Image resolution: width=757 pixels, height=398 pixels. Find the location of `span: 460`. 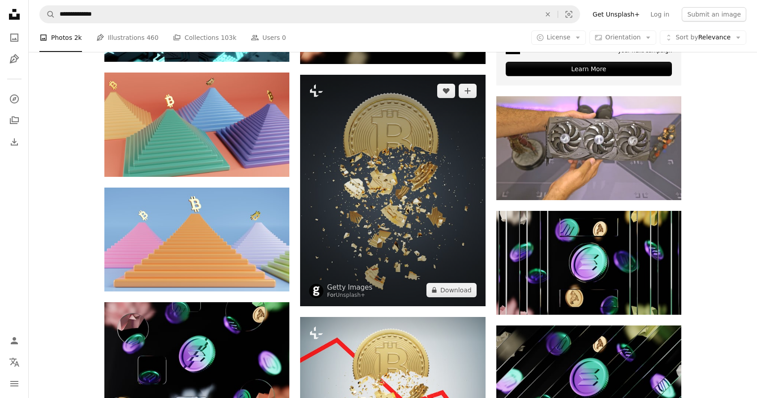

span: 460 is located at coordinates (152, 38).